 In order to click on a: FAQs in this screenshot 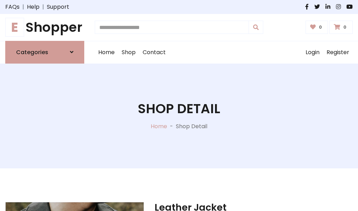, I will do `click(12, 7)`.